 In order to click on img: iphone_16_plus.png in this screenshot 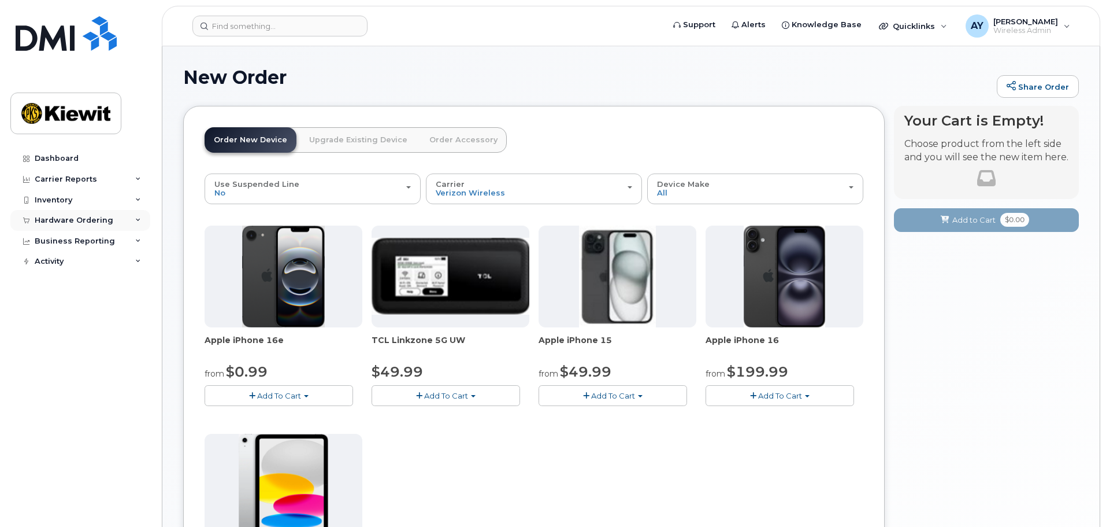, I will do `click(784, 276)`.